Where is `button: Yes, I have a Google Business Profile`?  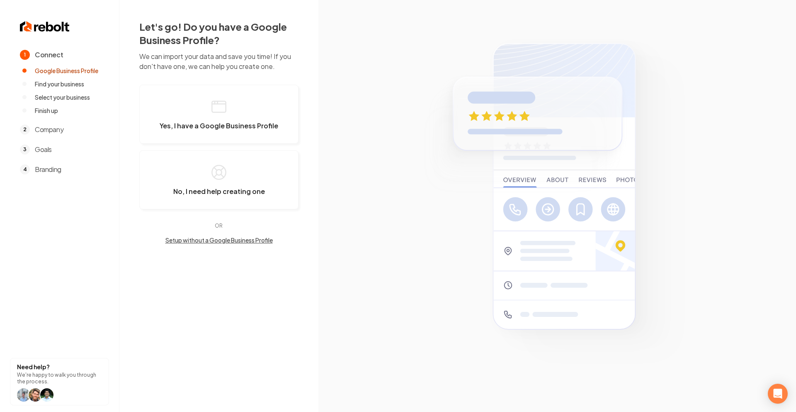
button: Yes, I have a Google Business Profile is located at coordinates (219, 114).